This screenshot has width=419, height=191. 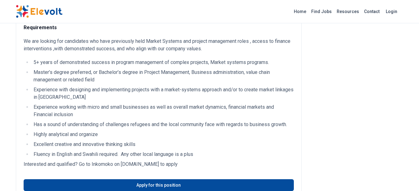 I want to click on p: We are looking for candidates who have previously held Market Systems and project management role..., so click(x=159, y=45).